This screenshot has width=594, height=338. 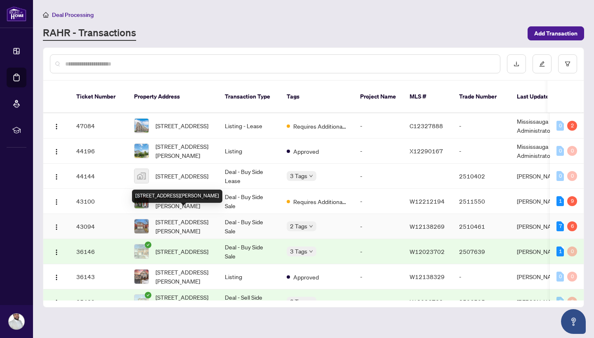 I want to click on div: 2, so click(x=572, y=126).